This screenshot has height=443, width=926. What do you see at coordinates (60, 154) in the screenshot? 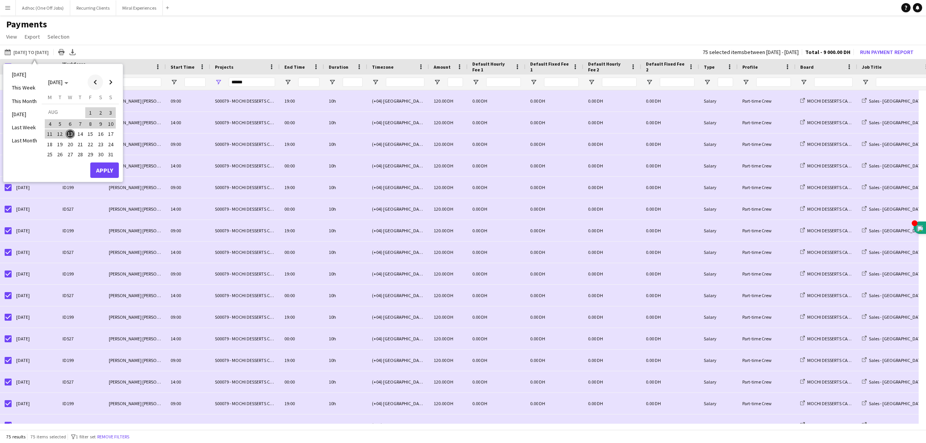
I see `span: 26` at bounding box center [60, 154].